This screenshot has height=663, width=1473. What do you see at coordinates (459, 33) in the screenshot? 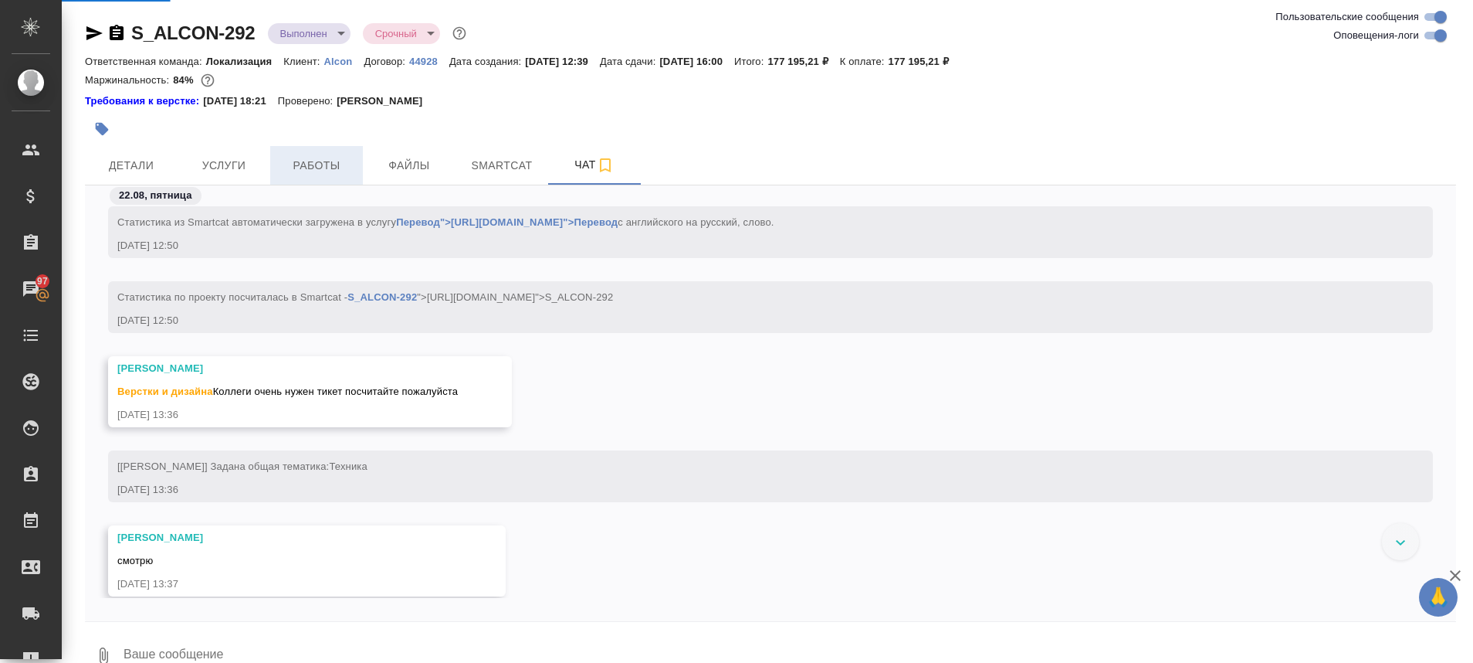
I see `button: Доп статусы указывают на важность/срочность заказа` at bounding box center [459, 33].